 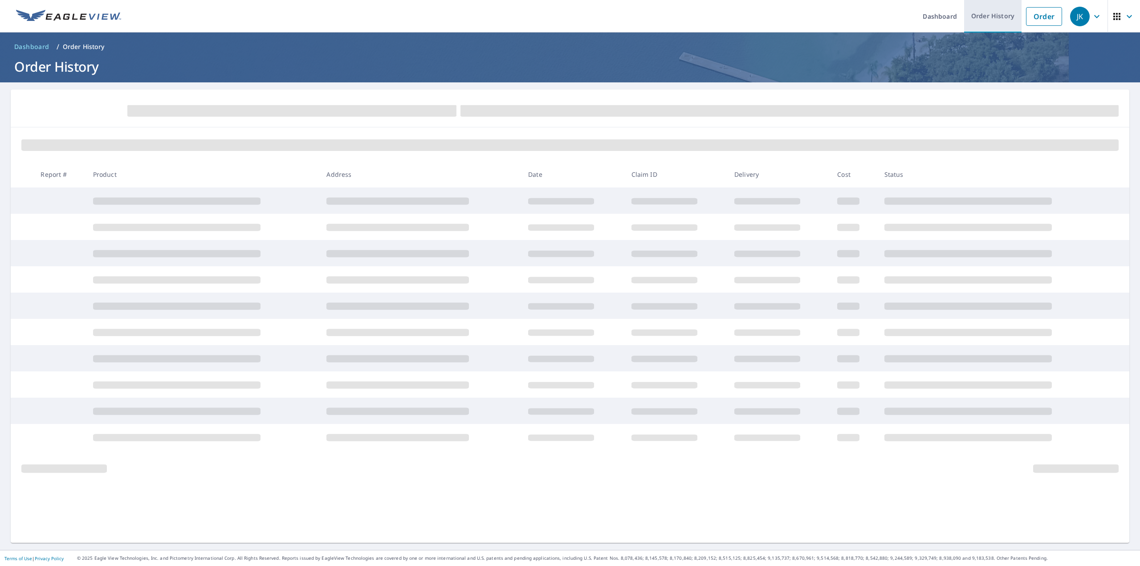 What do you see at coordinates (18, 559) in the screenshot?
I see `a: Terms of Use` at bounding box center [18, 559].